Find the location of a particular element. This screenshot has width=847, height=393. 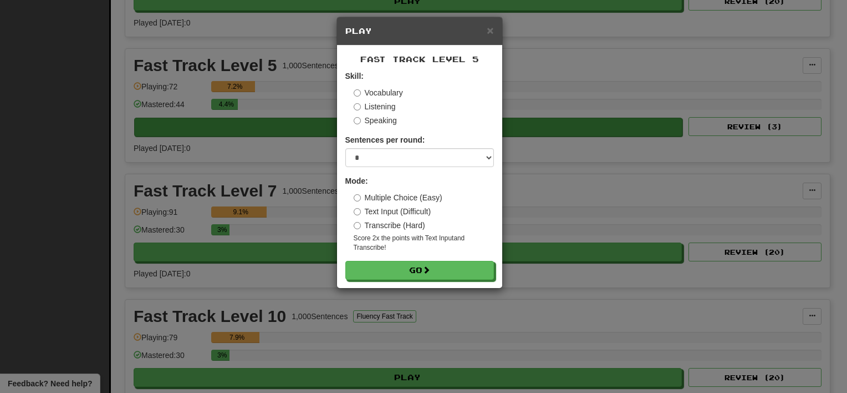

label: Multiple Choice (Easy) is located at coordinates (398, 197).